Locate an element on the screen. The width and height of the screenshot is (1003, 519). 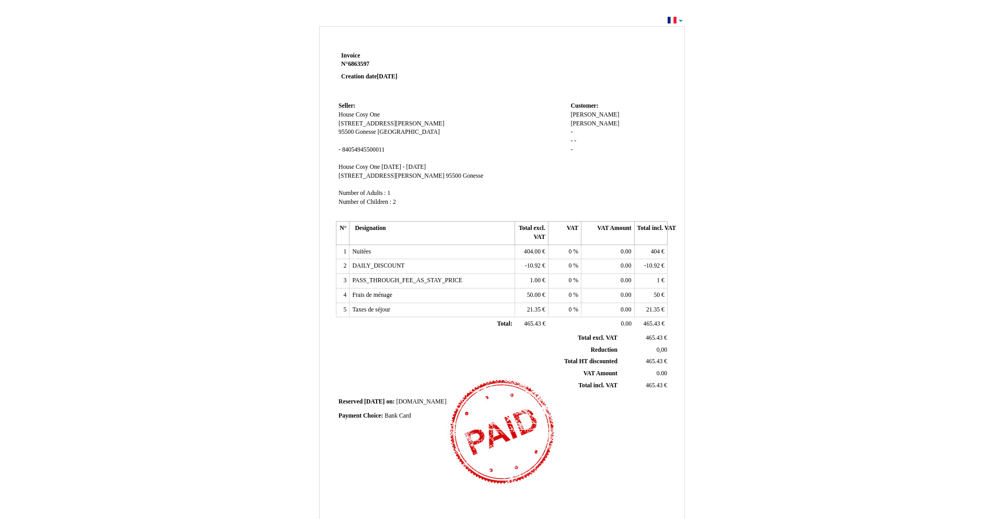
strong: N° is located at coordinates (403, 64).